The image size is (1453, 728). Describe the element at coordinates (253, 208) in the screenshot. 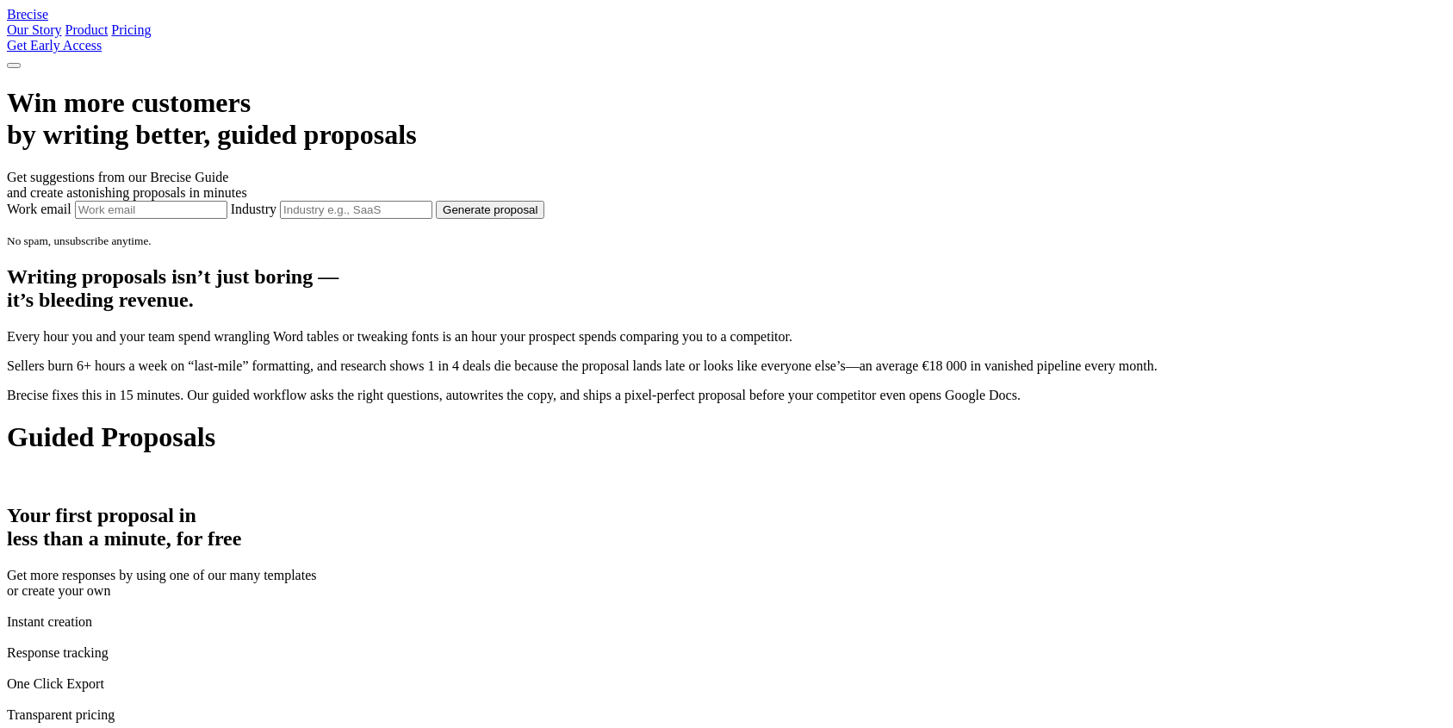

I see `label: Industry` at that location.